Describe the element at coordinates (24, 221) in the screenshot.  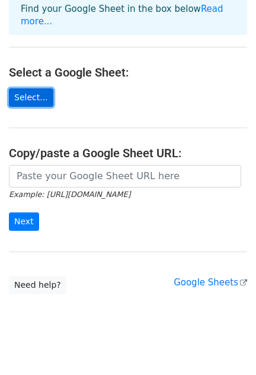
I see `input: Next` at that location.